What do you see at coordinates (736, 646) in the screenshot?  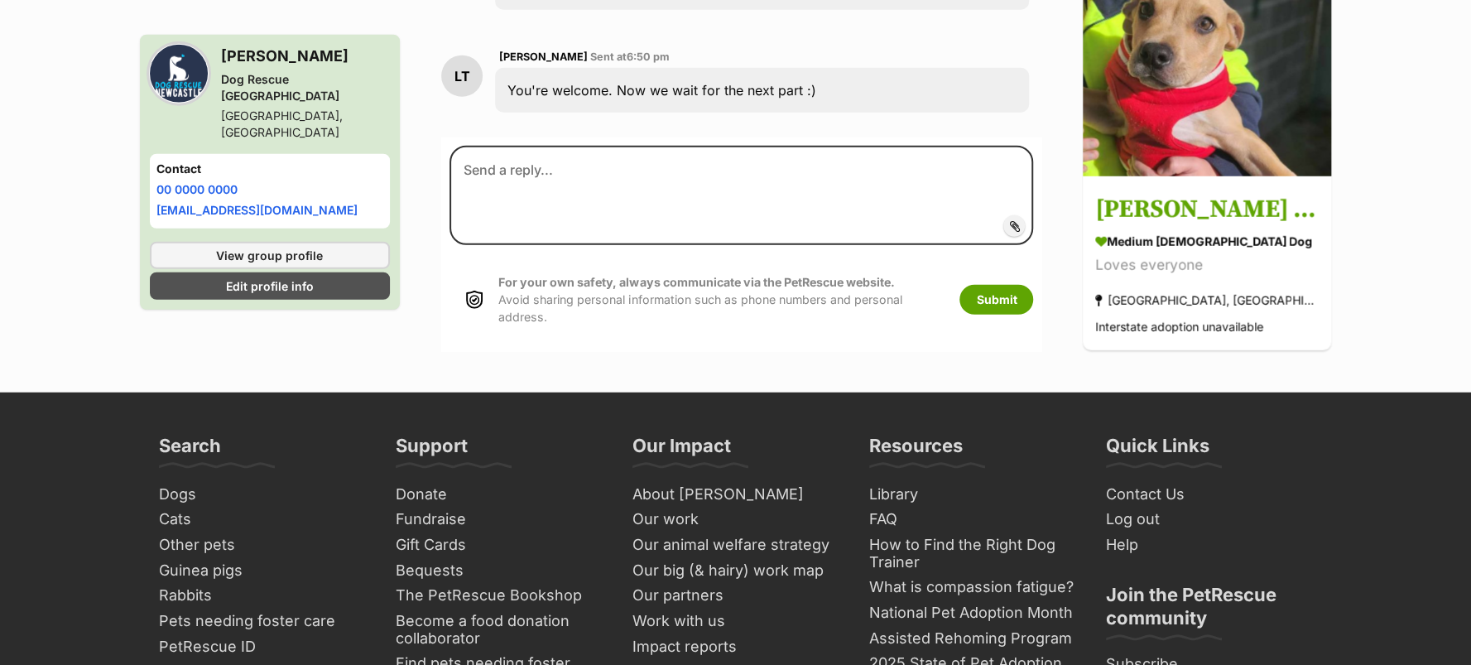 I see `a: Impact reports` at bounding box center [736, 646].